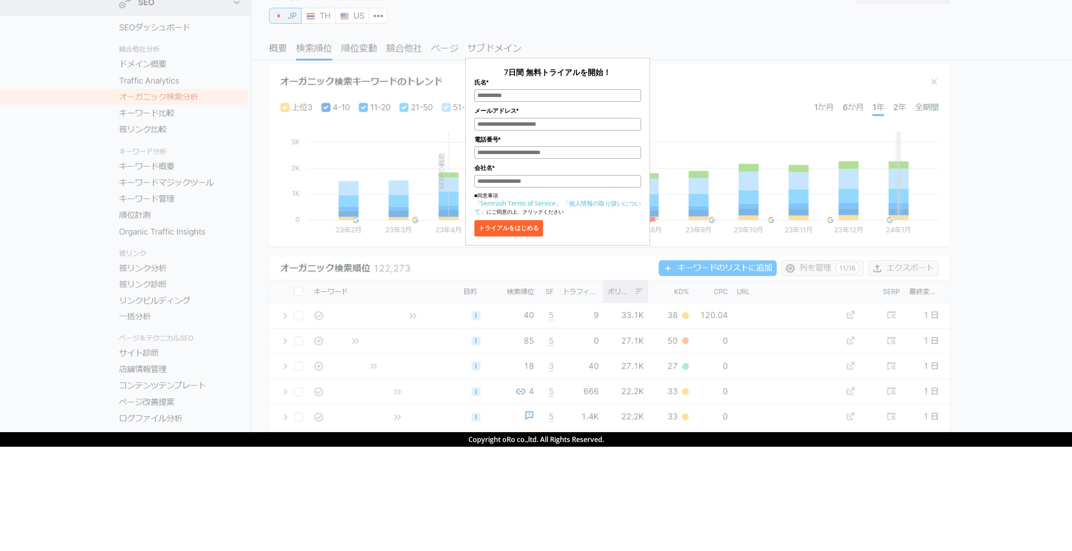 The image size is (1072, 551). What do you see at coordinates (557, 72) in the screenshot?
I see `span: 7日間 無料トライアルを開始！` at bounding box center [557, 72].